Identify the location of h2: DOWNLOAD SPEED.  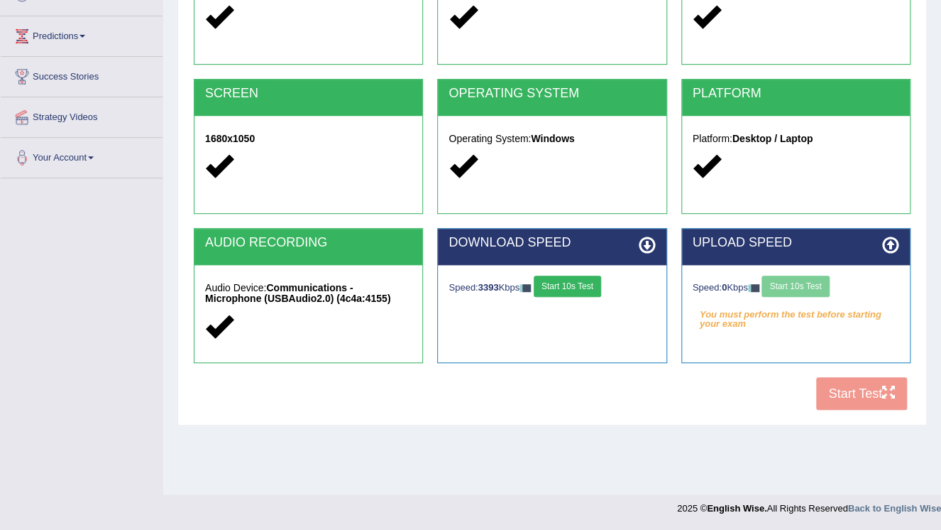
(552, 243).